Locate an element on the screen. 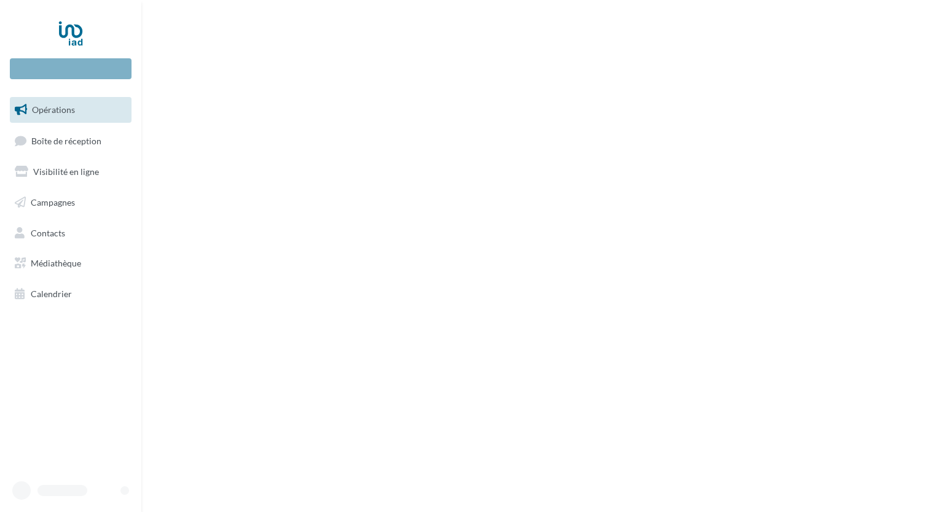 This screenshot has height=512, width=939. a: Contacts is located at coordinates (71, 234).